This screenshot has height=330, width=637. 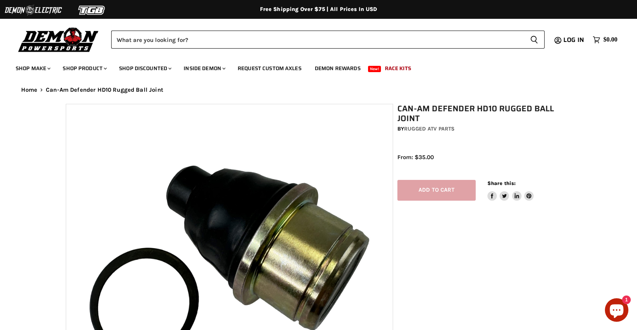 I want to click on a: Rugged ATV Parts, so click(x=429, y=128).